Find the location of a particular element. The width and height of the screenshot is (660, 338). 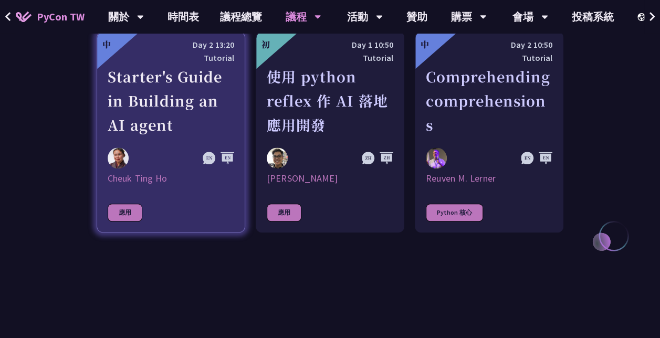

span: PyCon TW is located at coordinates (60, 17).